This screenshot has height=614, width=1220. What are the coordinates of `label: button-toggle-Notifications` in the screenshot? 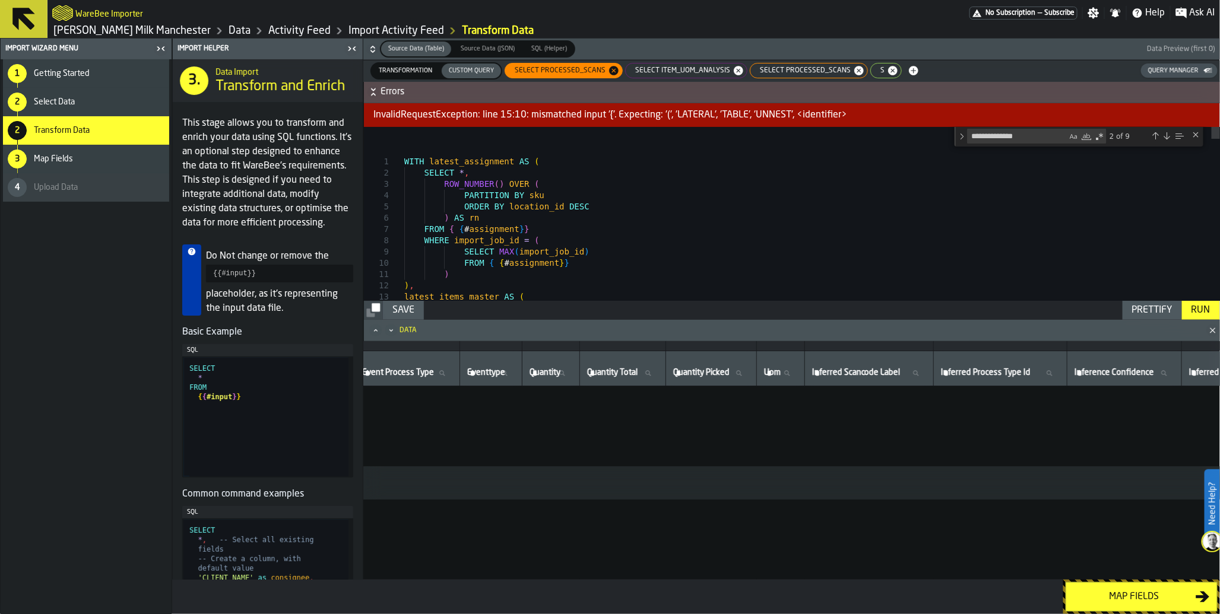 It's located at (1115, 13).